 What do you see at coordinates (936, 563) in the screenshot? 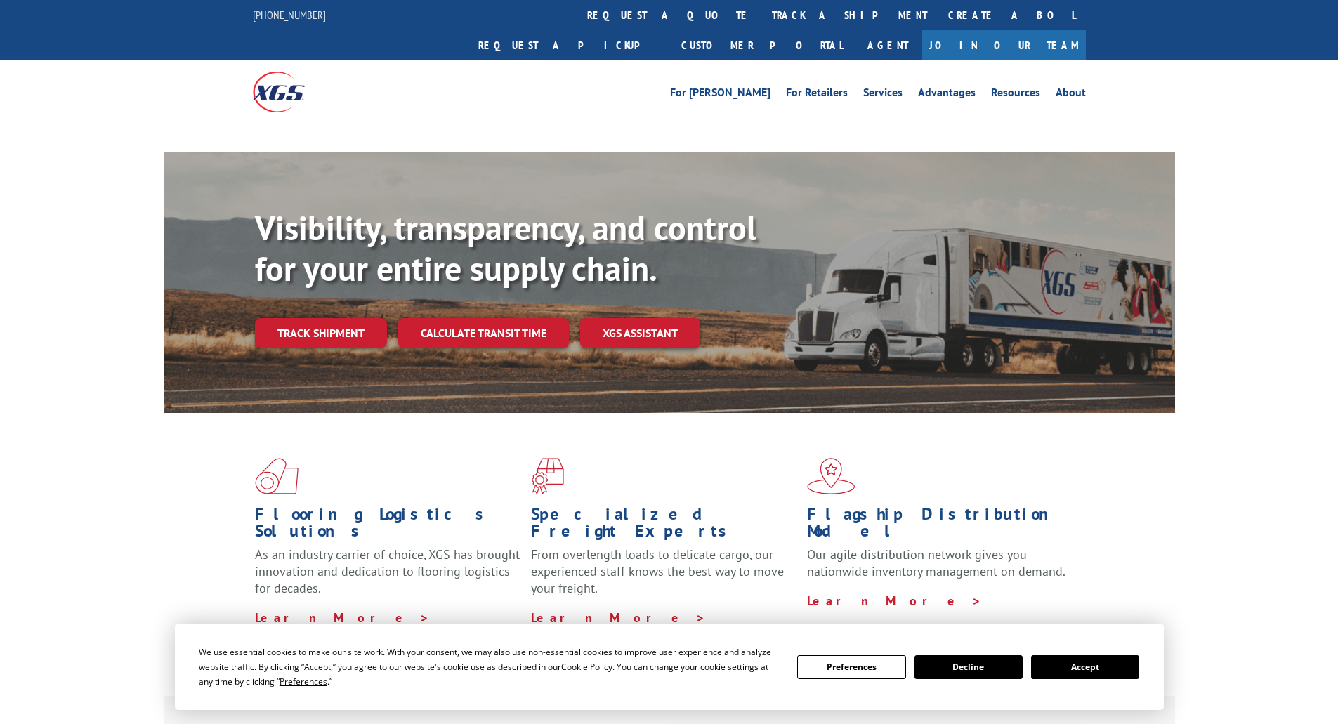
I see `span: Our agile distribution network gives you nationwide inventory management on demand.` at bounding box center [936, 563].